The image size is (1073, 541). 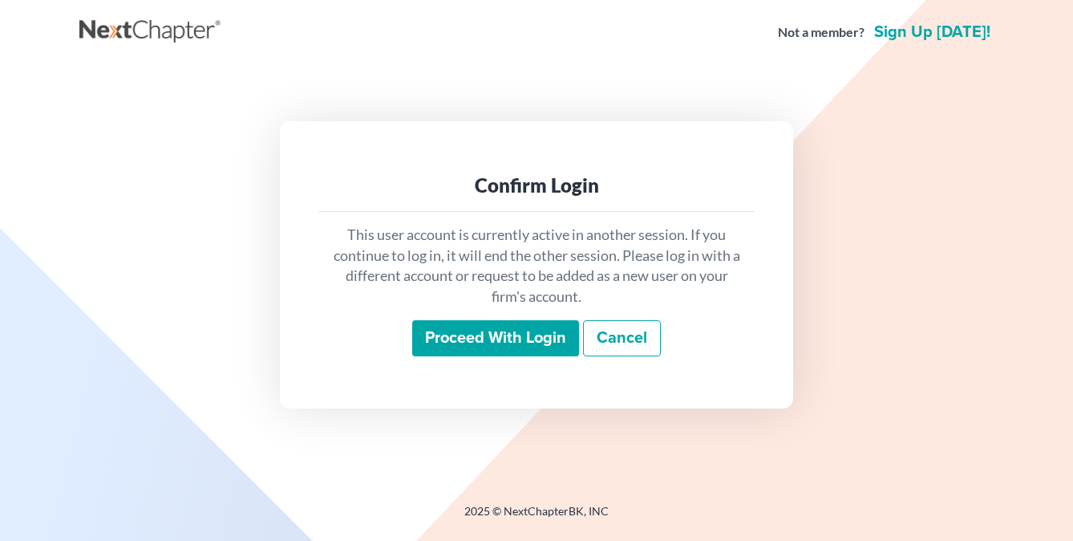 What do you see at coordinates (821, 32) in the screenshot?
I see `strong: Not a member?` at bounding box center [821, 32].